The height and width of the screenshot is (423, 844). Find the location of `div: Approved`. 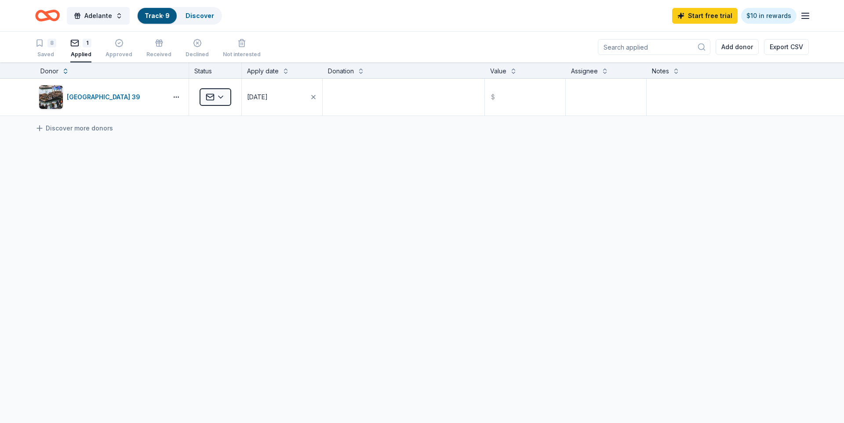

div: Approved is located at coordinates (119, 54).